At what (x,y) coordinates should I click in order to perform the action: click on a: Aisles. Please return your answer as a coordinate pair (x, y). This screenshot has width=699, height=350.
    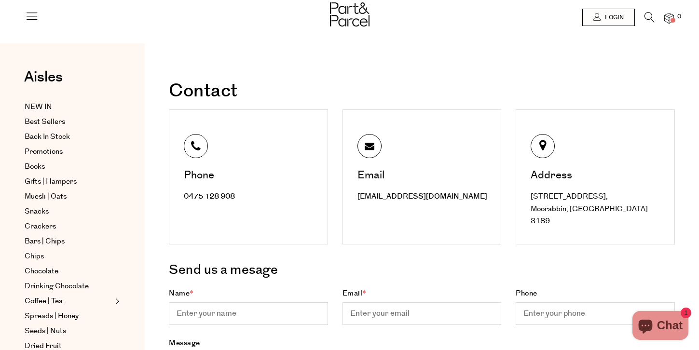
    Looking at the image, I should click on (43, 82).